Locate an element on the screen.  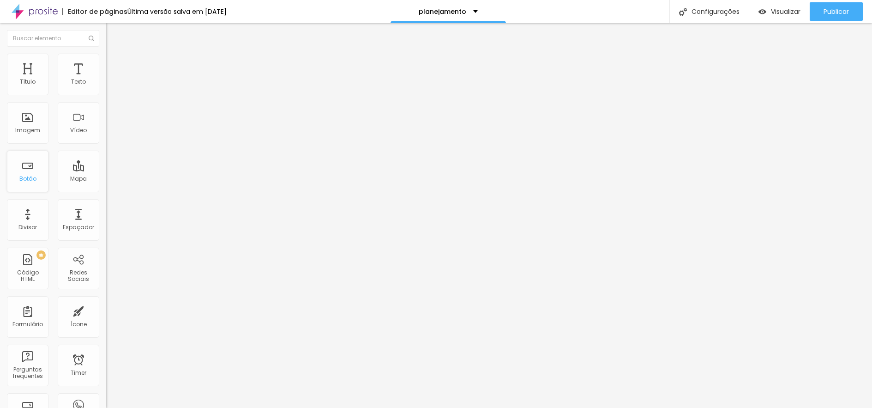
div: Mapa is located at coordinates (79, 179).